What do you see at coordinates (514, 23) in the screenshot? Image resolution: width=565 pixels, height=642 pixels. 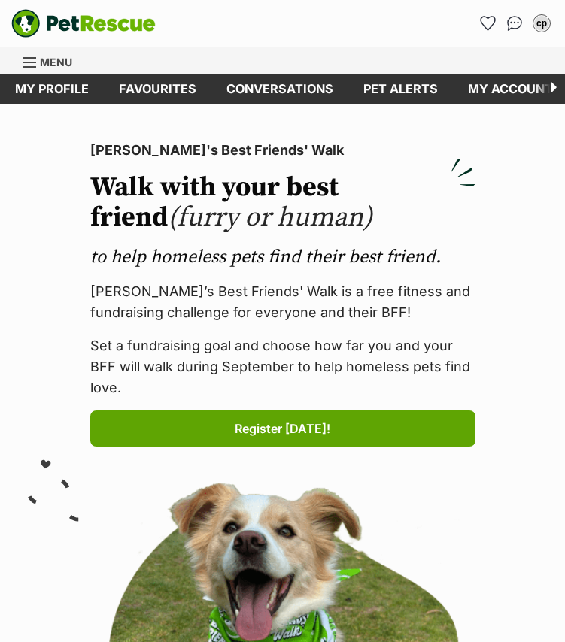 I see `img: chat-41dd97257d64d25036548639549fe6c8038ab92f7586957e7f3b1b290dea8141.svg` at bounding box center [514, 23].